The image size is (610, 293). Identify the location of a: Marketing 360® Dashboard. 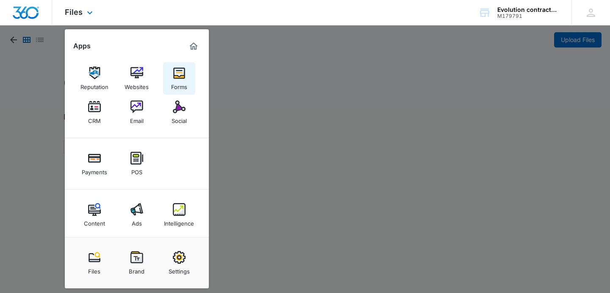
(194, 46).